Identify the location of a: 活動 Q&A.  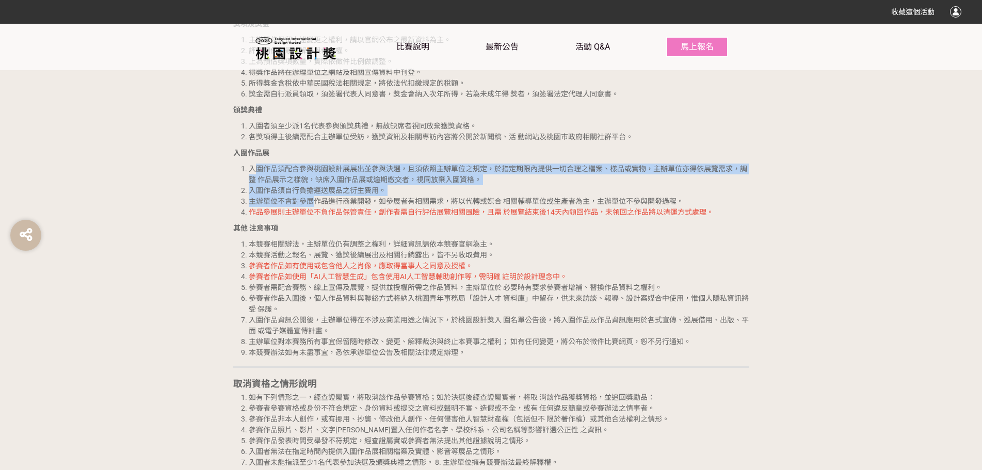
(592, 47).